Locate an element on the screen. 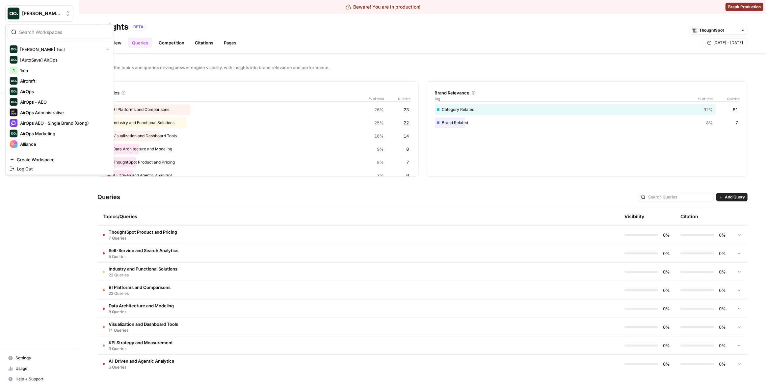 This screenshot has height=387, width=766. span: 1ma is located at coordinates (64, 70).